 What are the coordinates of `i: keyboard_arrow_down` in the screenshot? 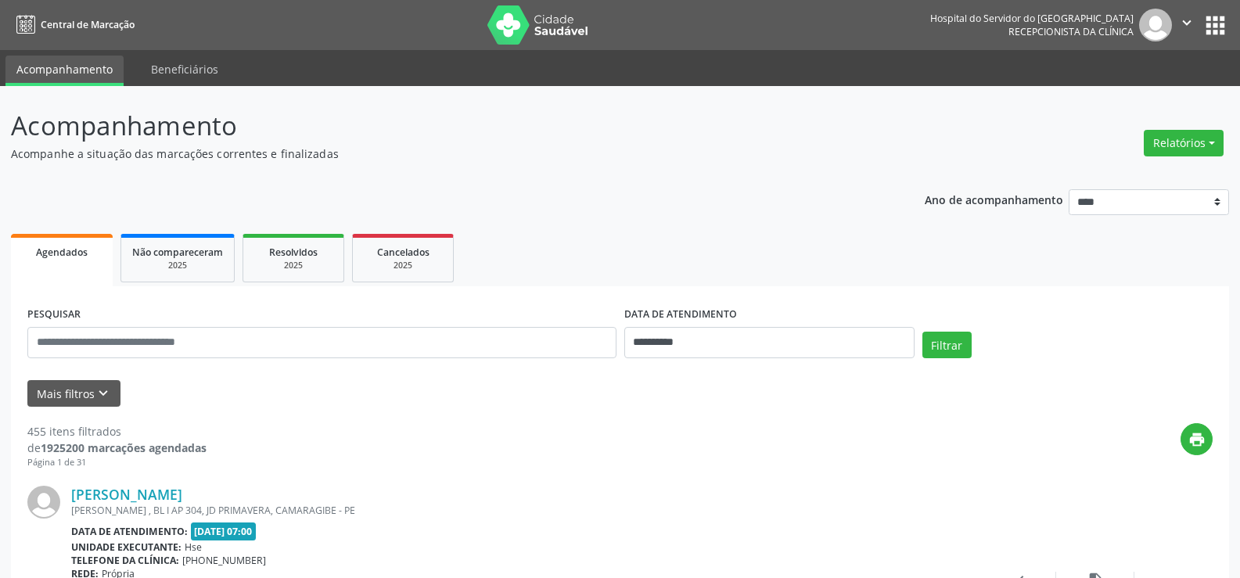 It's located at (103, 393).